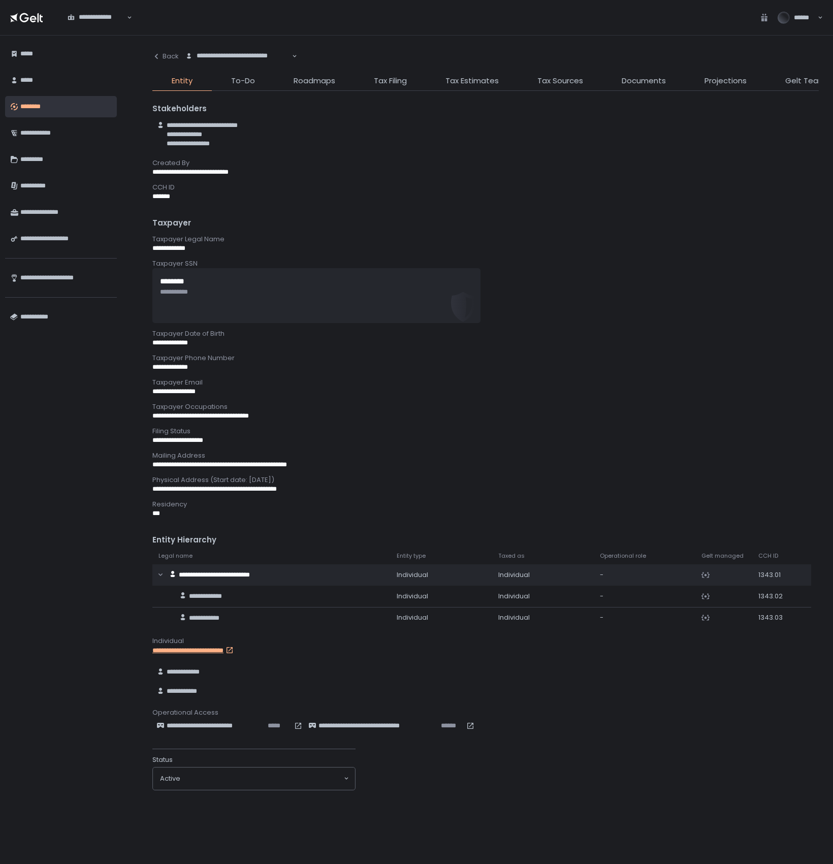 The width and height of the screenshot is (833, 864). Describe the element at coordinates (486, 383) in the screenshot. I see `div: Taxpayer Email` at that location.